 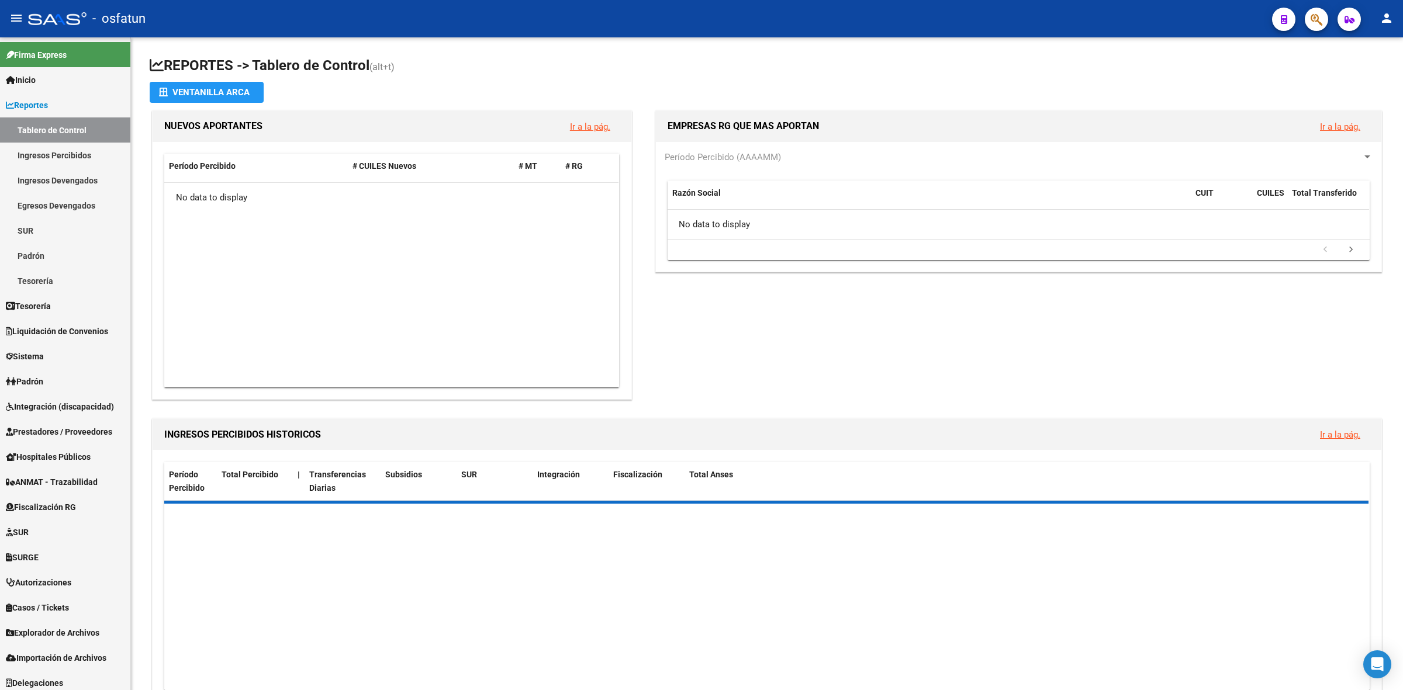 I want to click on span: # RG, so click(x=574, y=166).